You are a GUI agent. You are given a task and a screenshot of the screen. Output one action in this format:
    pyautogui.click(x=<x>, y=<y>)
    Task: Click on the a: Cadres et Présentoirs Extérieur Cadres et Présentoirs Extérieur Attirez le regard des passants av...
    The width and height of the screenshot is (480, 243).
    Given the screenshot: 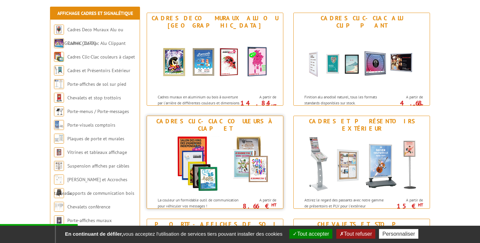 What is the action you would take?
    pyautogui.click(x=361, y=163)
    